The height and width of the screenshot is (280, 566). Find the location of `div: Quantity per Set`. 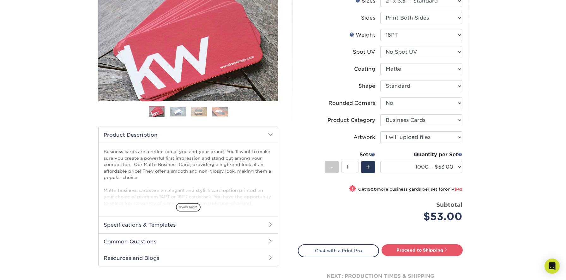

div: Quantity per Set is located at coordinates (421, 155).